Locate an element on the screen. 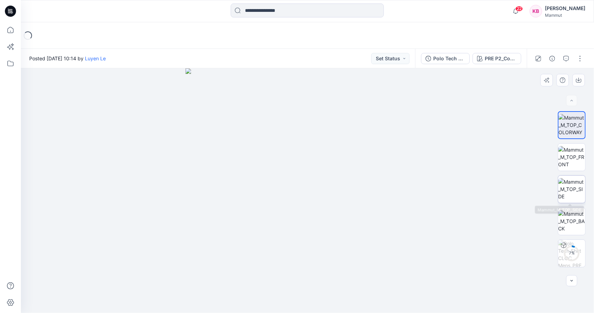 Image resolution: width=594 pixels, height=313 pixels. img: Mammut_M_TOP_SIDE is located at coordinates (572, 189).